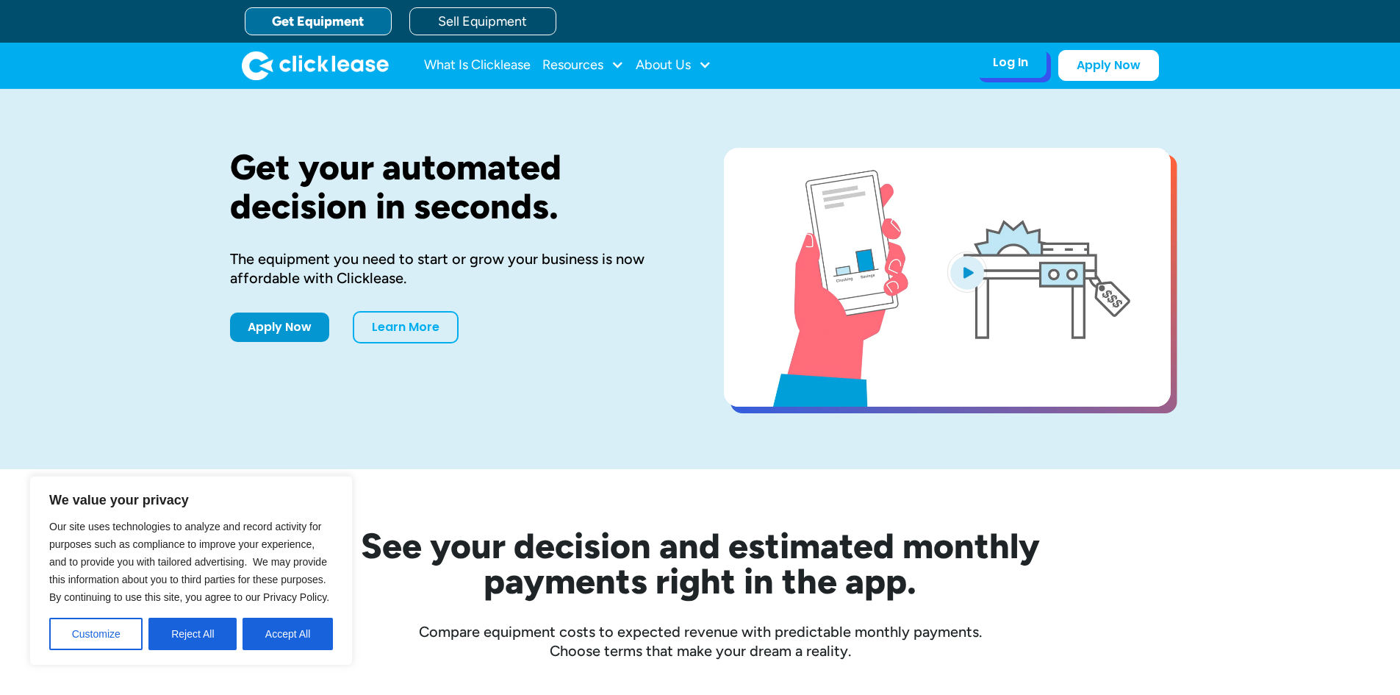 This screenshot has width=1400, height=695. Describe the element at coordinates (454, 187) in the screenshot. I see `h1: Get your automated decision in seconds.` at that location.